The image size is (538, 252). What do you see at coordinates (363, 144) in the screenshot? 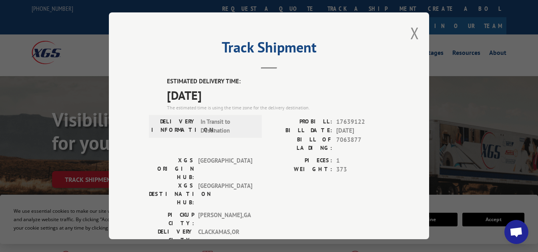
I see `span: 7063877` at bounding box center [363, 144].